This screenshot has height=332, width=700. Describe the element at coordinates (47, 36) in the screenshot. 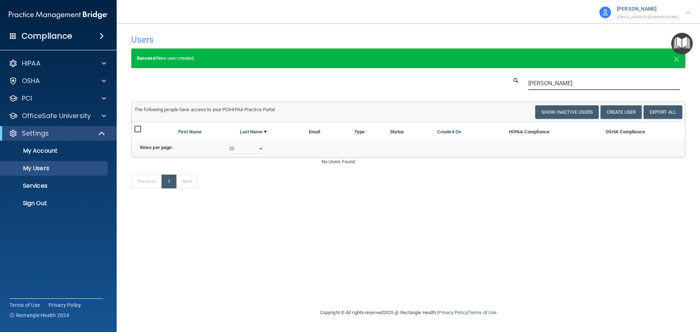

I see `h4: Compliance` at that location.